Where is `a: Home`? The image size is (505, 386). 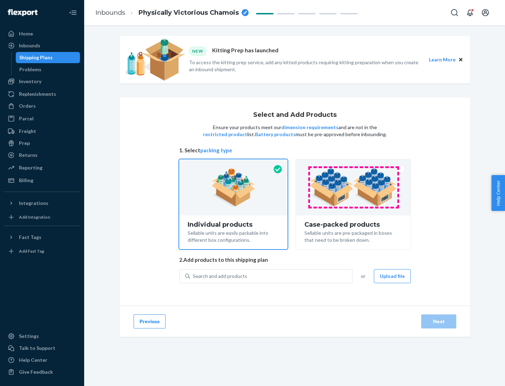 a: Home is located at coordinates (42, 34).